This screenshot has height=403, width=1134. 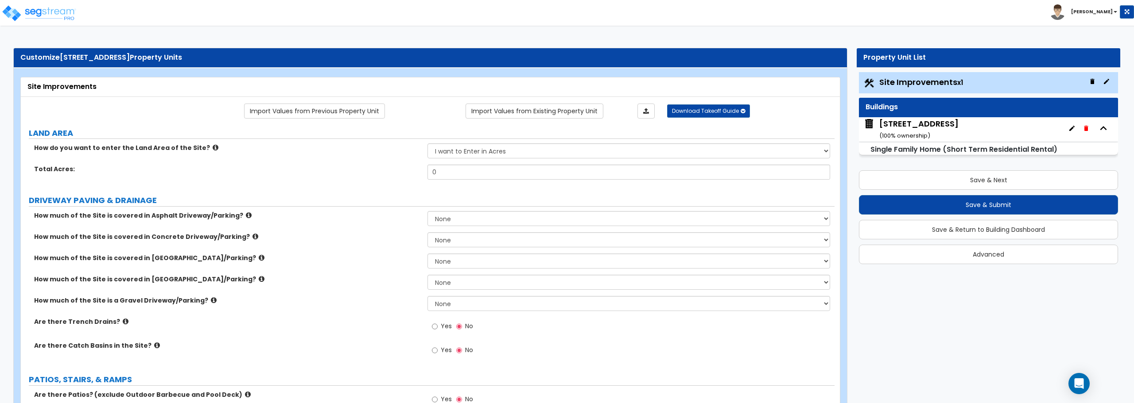 What do you see at coordinates (708, 111) in the screenshot?
I see `button: Download Takeoff Guide` at bounding box center [708, 111].